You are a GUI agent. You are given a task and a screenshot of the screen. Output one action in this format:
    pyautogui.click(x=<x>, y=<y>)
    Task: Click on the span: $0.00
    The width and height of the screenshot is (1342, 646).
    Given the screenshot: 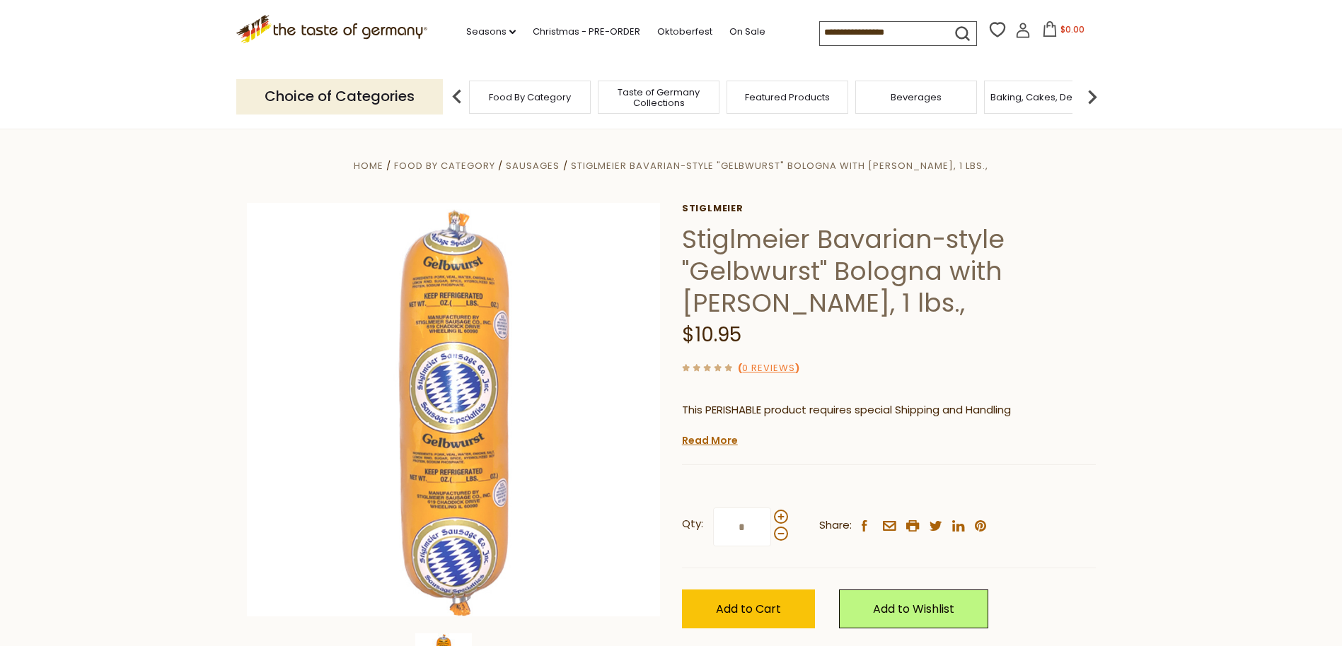 What is the action you would take?
    pyautogui.click(x=1072, y=29)
    